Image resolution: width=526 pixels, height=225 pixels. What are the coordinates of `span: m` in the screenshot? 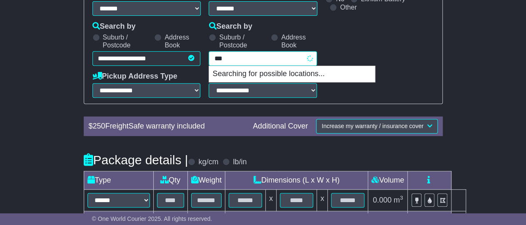 It's located at (398, 200).